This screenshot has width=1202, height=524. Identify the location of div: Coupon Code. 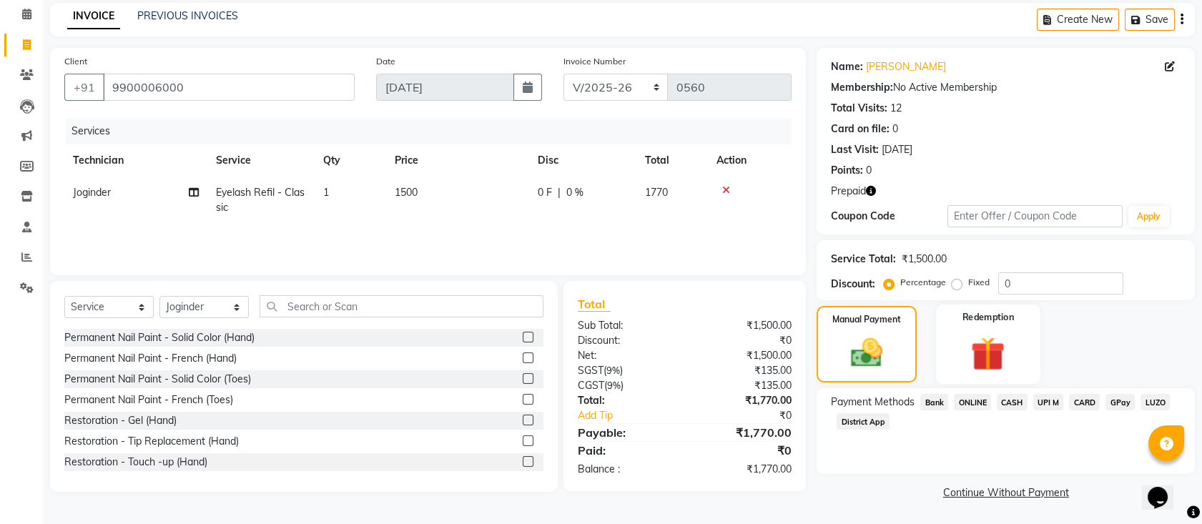
(889, 216).